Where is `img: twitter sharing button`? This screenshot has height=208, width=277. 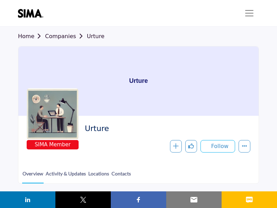 img: twitter sharing button is located at coordinates (83, 200).